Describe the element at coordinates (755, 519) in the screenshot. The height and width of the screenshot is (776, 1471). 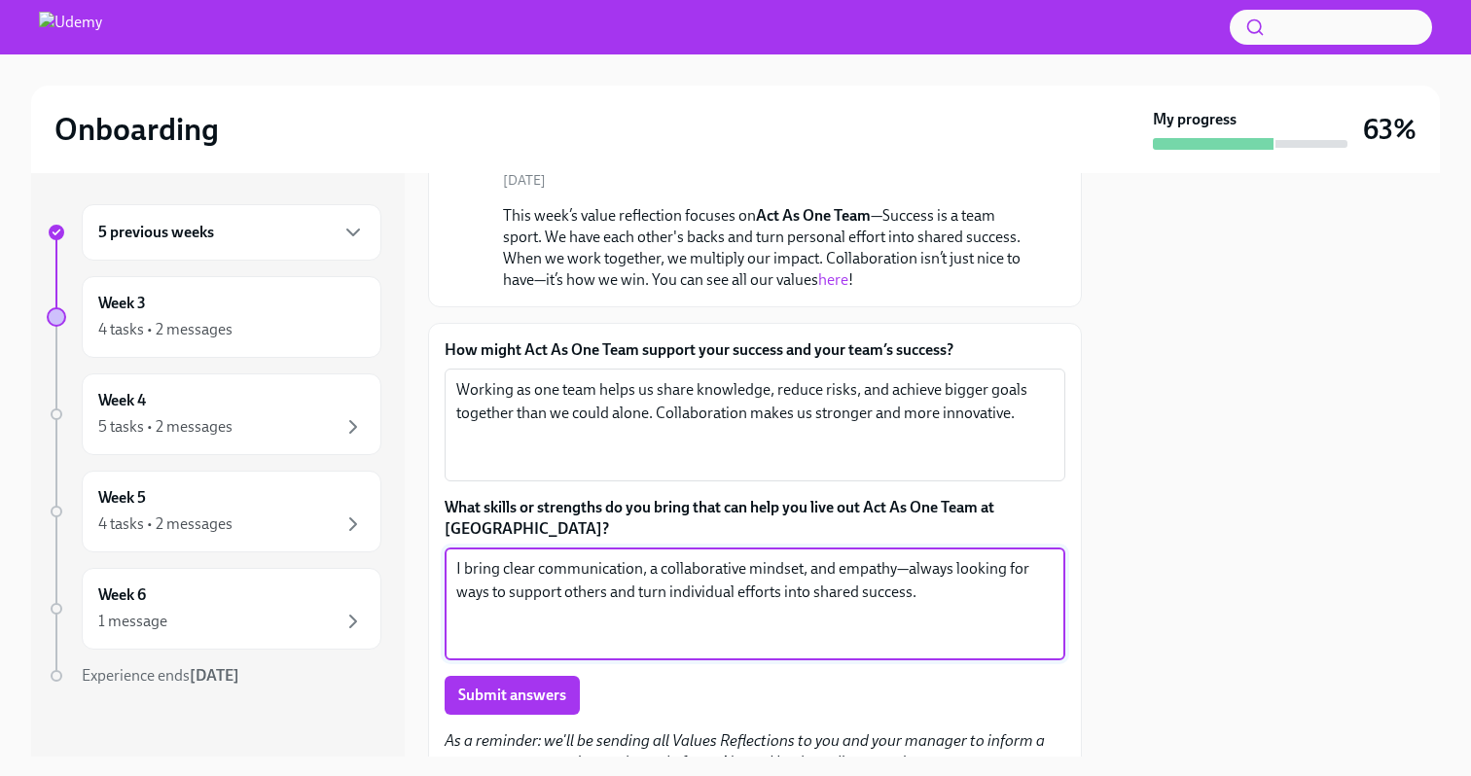
I see `label: What skills or strengths do you bring that can help you live out Act As One Team at [GEOGRAPHIC_D...` at that location.